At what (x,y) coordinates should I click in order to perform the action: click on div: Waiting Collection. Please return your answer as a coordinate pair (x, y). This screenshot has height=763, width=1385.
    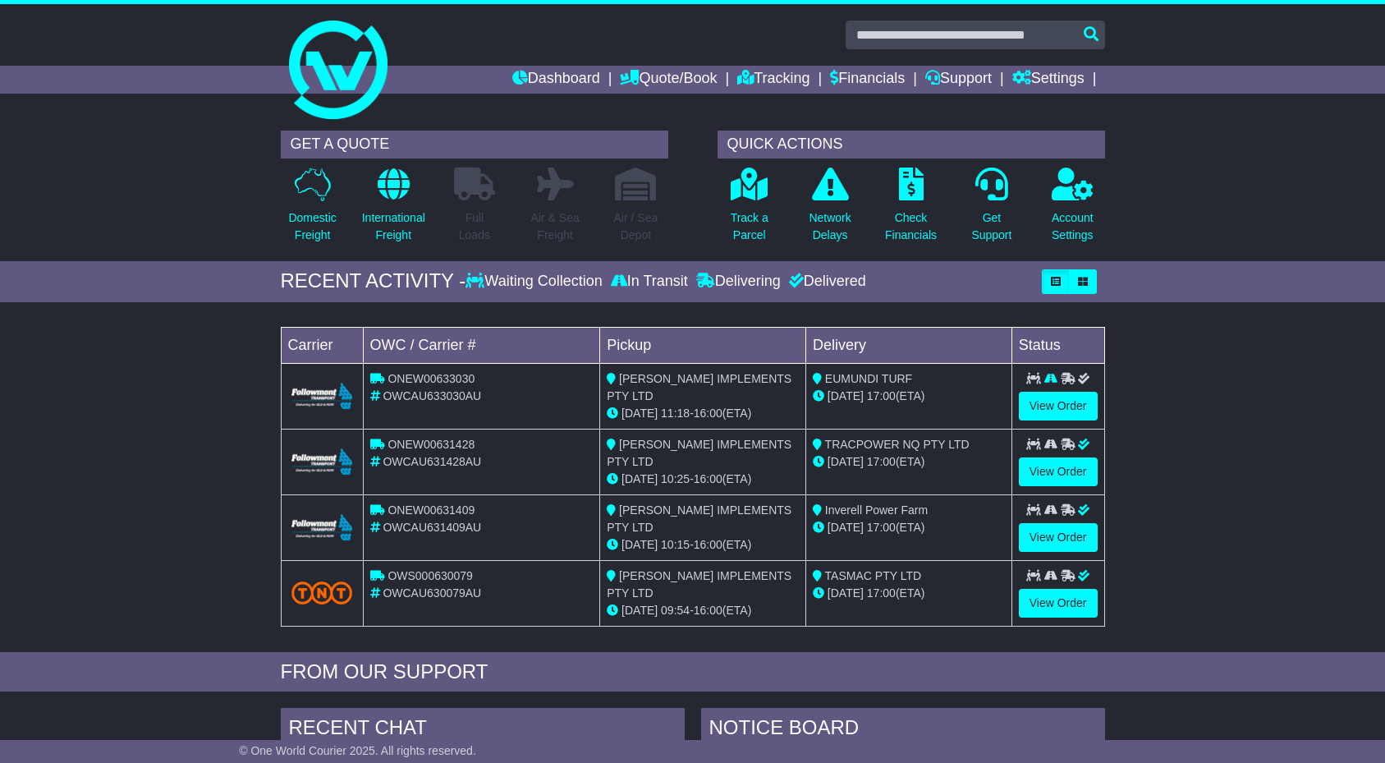
    Looking at the image, I should click on (535, 282).